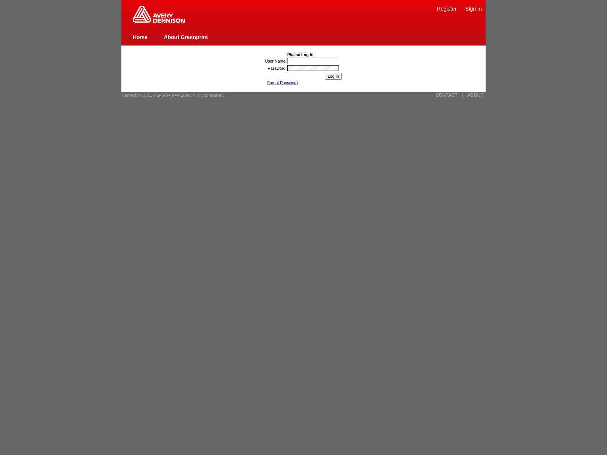 The height and width of the screenshot is (455, 607). Describe the element at coordinates (475, 95) in the screenshot. I see `a: ABOUT` at that location.